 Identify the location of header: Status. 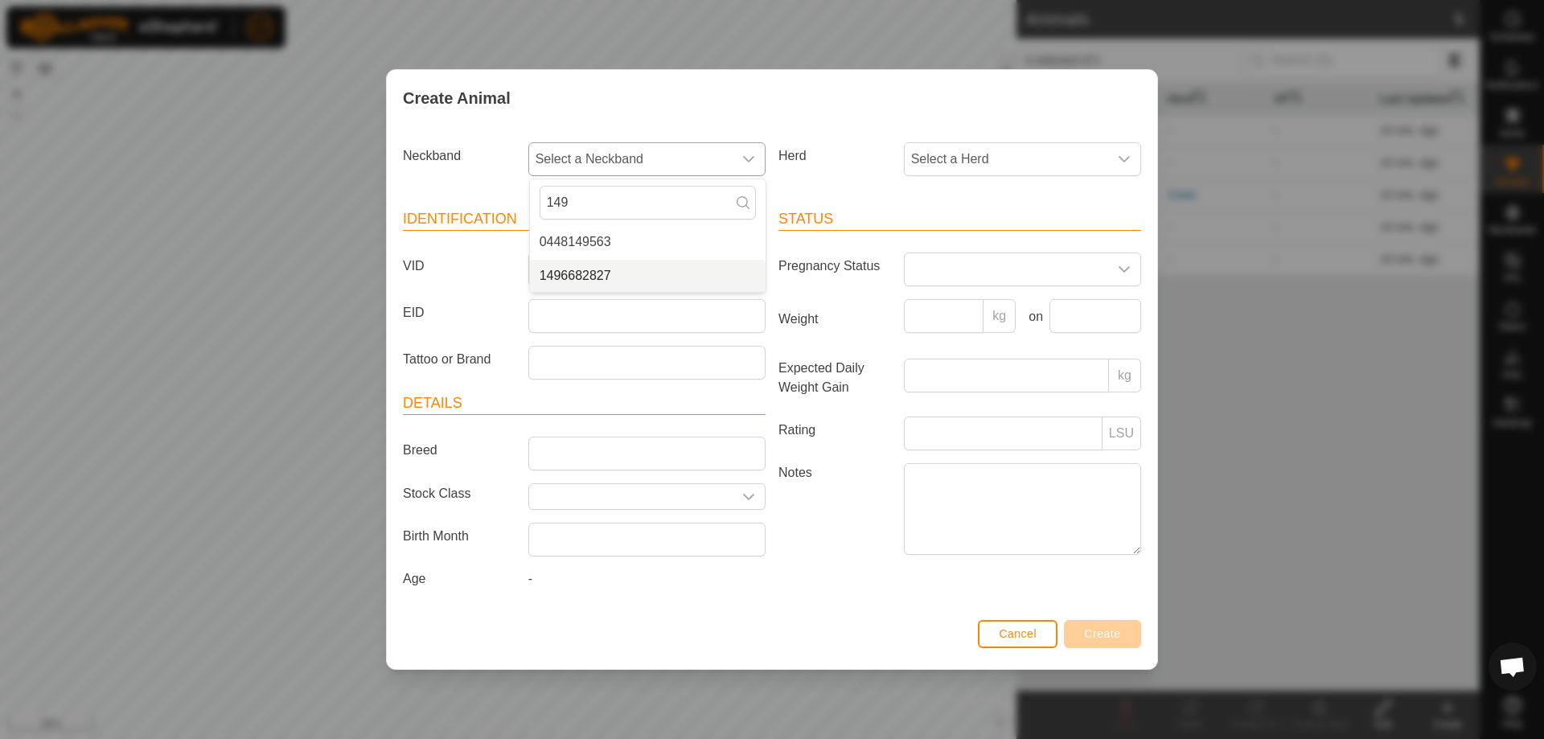
(960, 220).